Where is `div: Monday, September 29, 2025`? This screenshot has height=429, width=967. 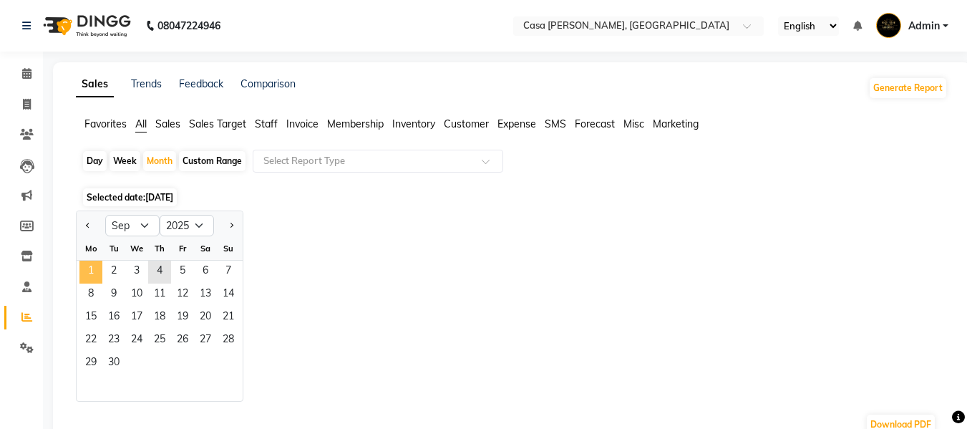 div: Monday, September 29, 2025 is located at coordinates (91, 364).